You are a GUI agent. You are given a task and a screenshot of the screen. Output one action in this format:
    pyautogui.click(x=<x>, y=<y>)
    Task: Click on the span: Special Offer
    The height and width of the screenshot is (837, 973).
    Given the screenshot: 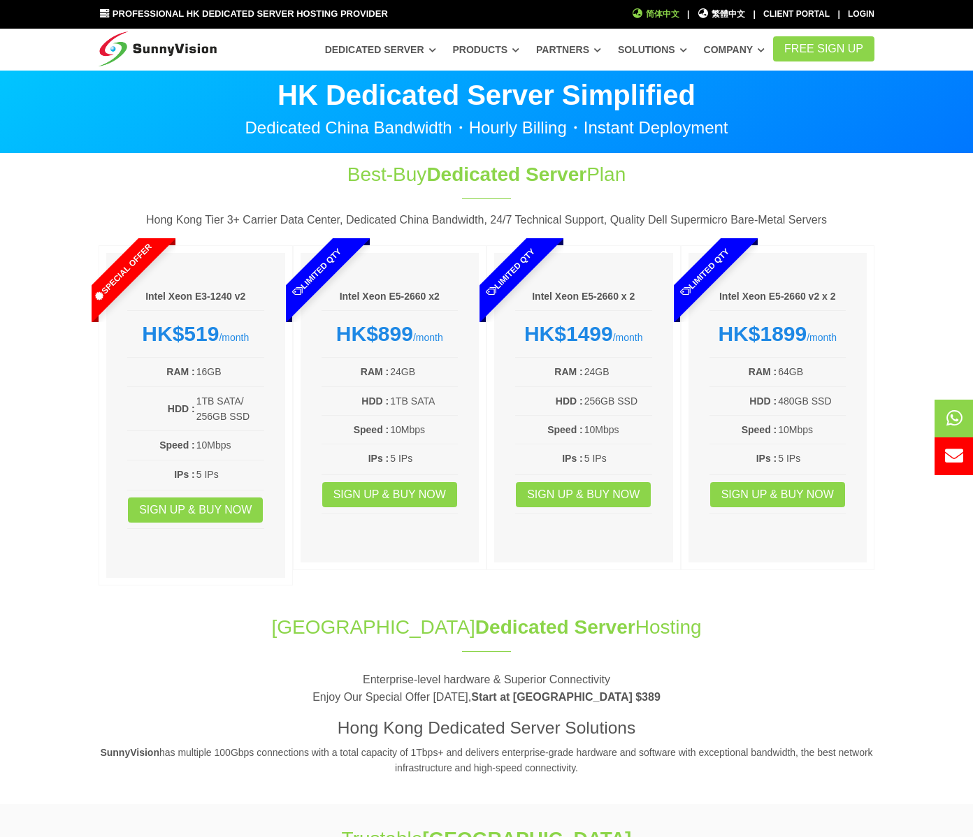 What is the action you would take?
    pyautogui.click(x=123, y=273)
    